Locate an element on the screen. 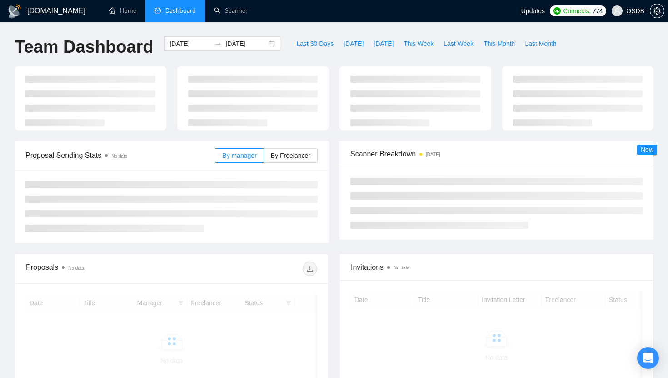 Image resolution: width=668 pixels, height=378 pixels. span: This Week is located at coordinates (418, 44).